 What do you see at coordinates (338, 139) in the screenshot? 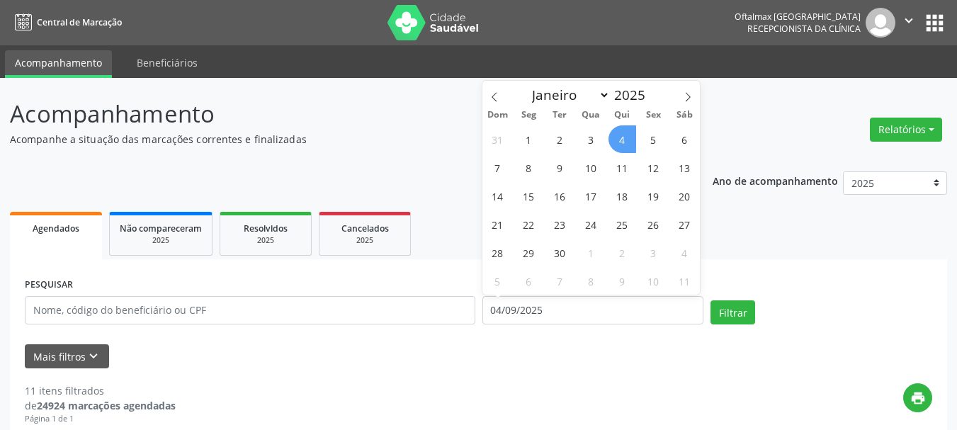
I see `p: Acompanhe a situação das marcações correntes e finalizadas` at bounding box center [338, 139].